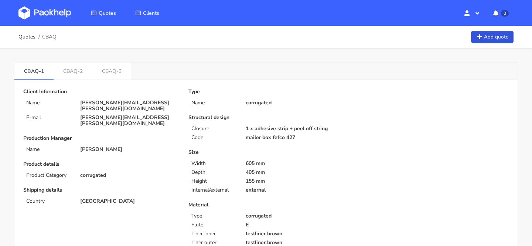 Image resolution: width=532 pixels, height=246 pixels. I want to click on p: Depth, so click(214, 172).